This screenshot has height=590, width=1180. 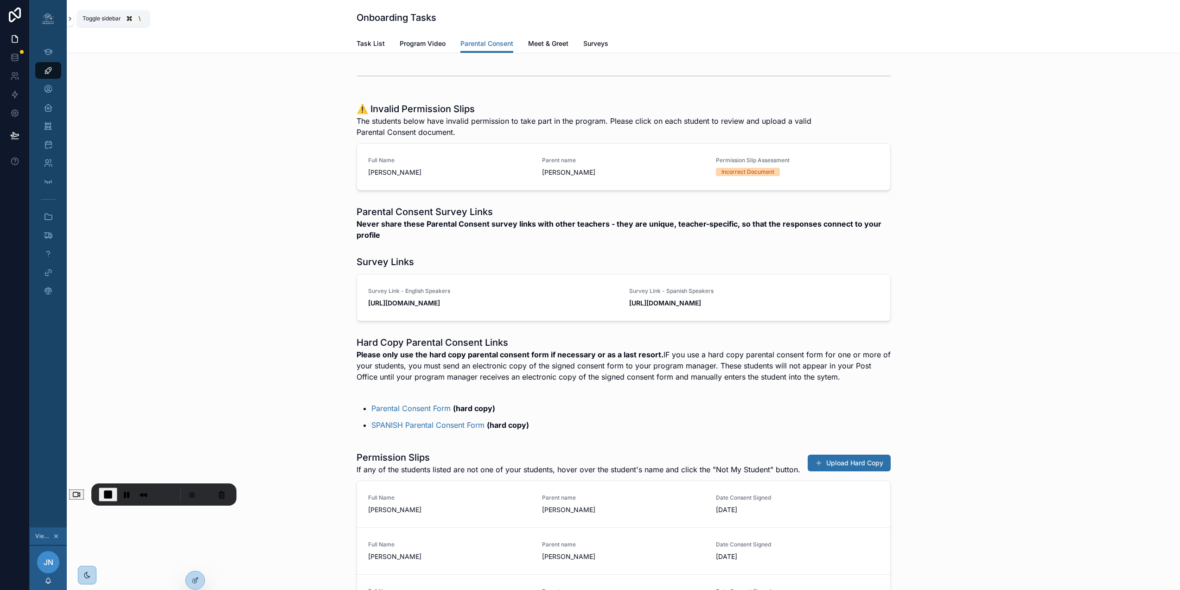 What do you see at coordinates (411, 409) in the screenshot?
I see `a: Parental Consent Form` at bounding box center [411, 409].